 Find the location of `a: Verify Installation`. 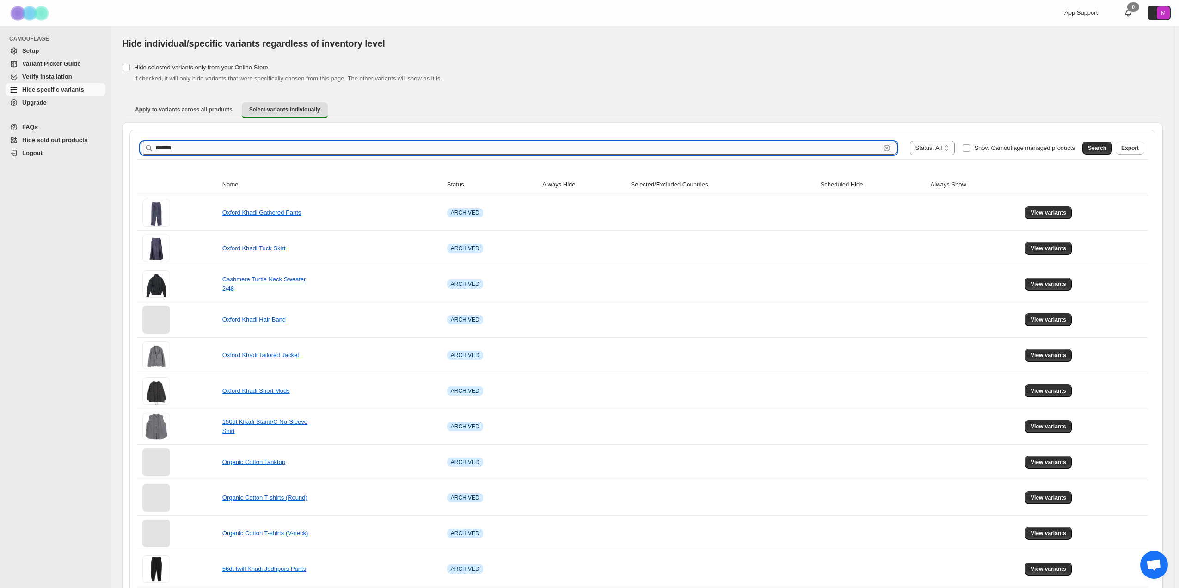

a: Verify Installation is located at coordinates (55, 77).